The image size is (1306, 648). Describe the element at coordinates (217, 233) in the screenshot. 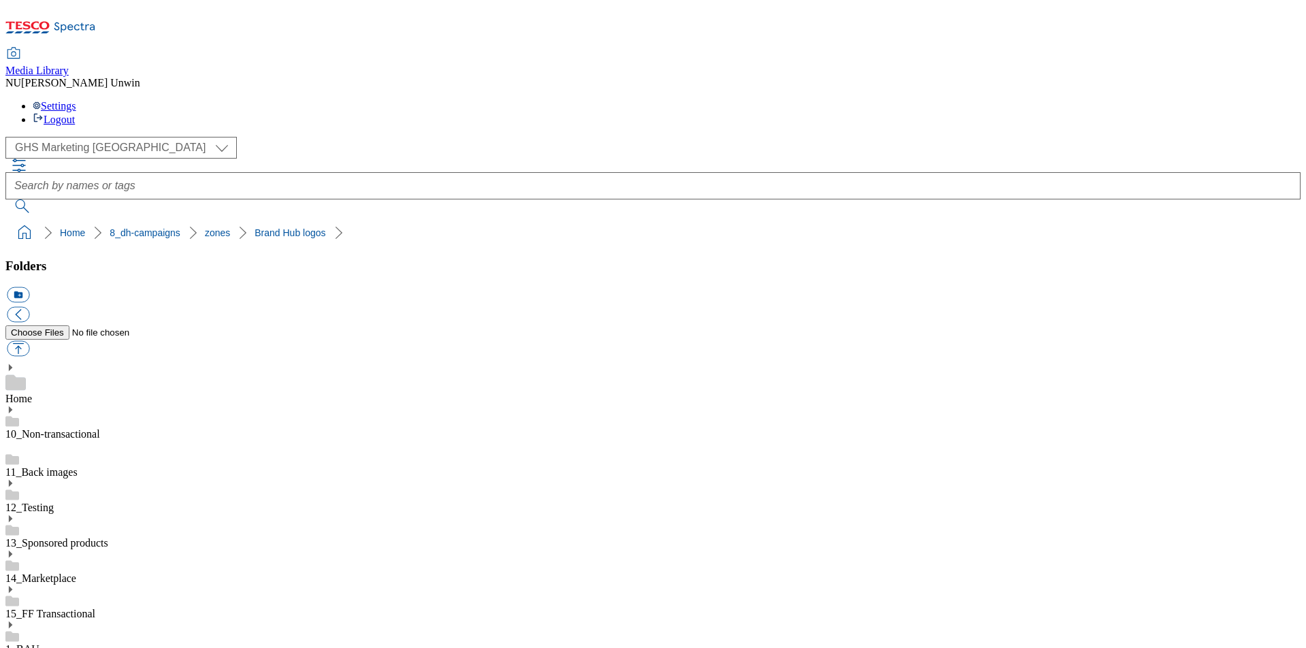

I see `a: zones` at that location.